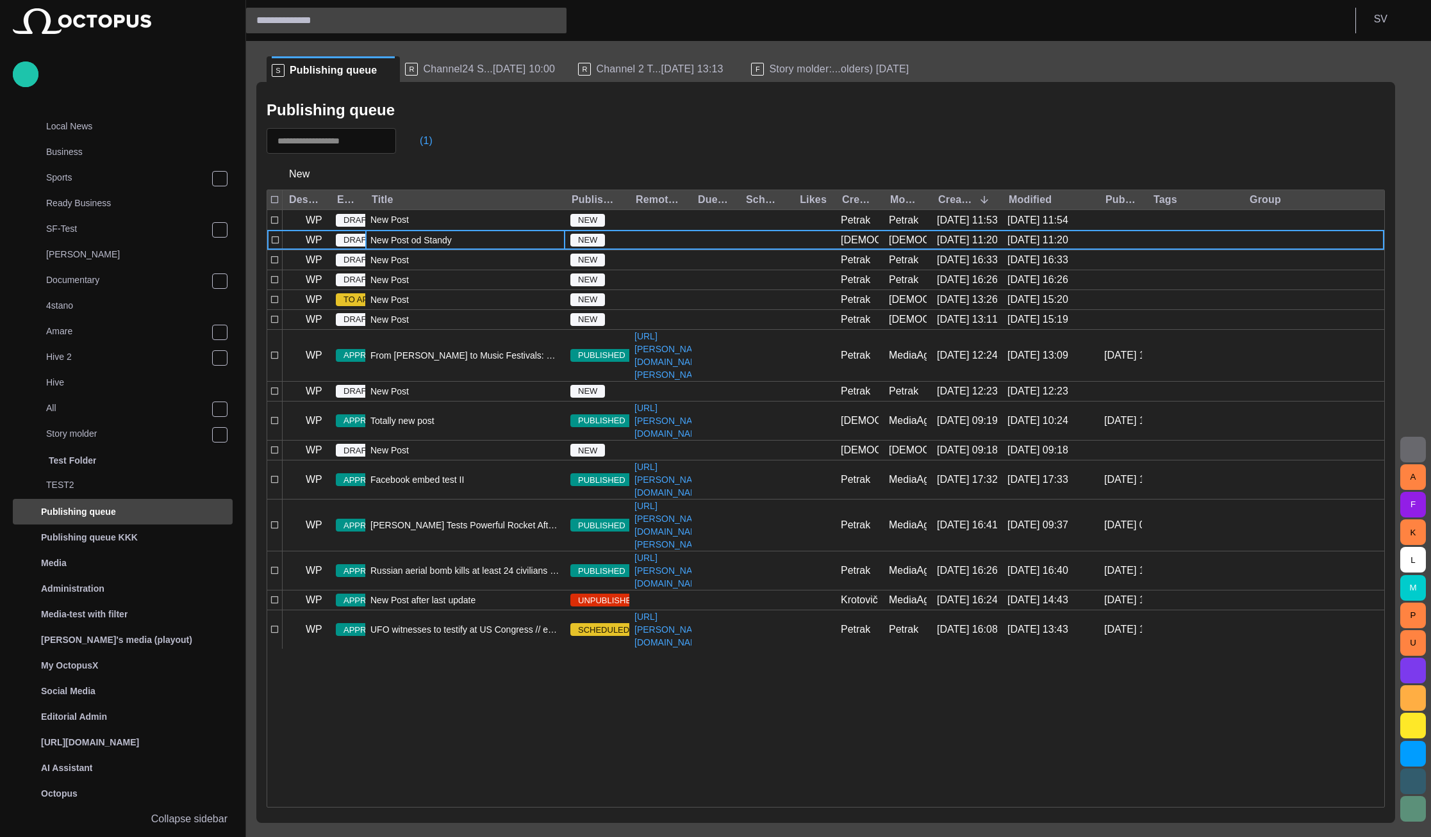  I want to click on button: (1), so click(420, 141).